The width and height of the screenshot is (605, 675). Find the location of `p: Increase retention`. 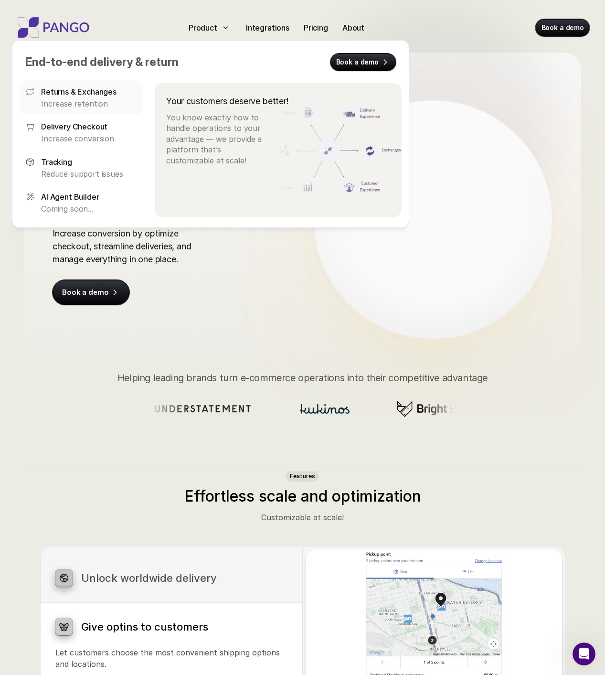

p: Increase retention is located at coordinates (89, 104).